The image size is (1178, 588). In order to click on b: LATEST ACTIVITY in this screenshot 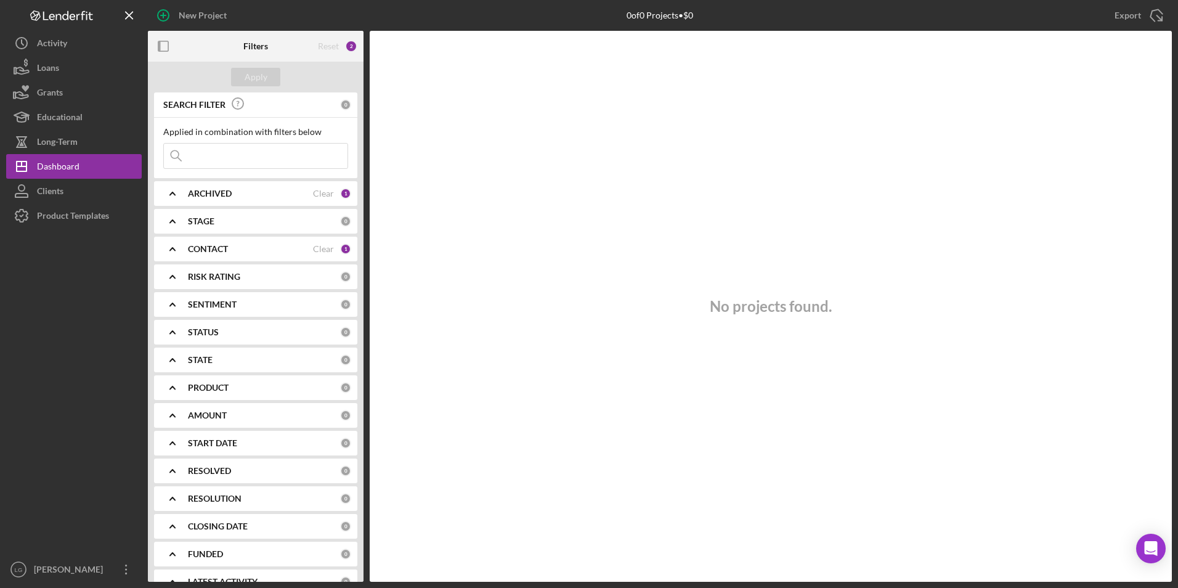, I will do `click(222, 582)`.